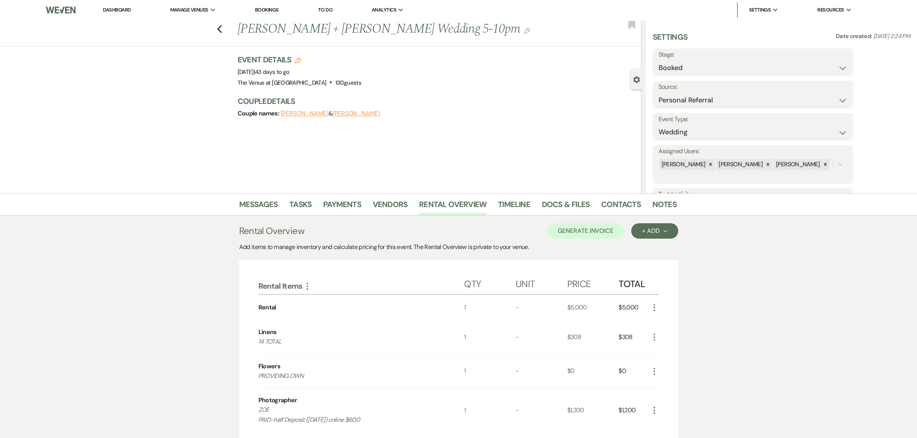 This screenshot has height=438, width=917. I want to click on div: Qty, so click(490, 283).